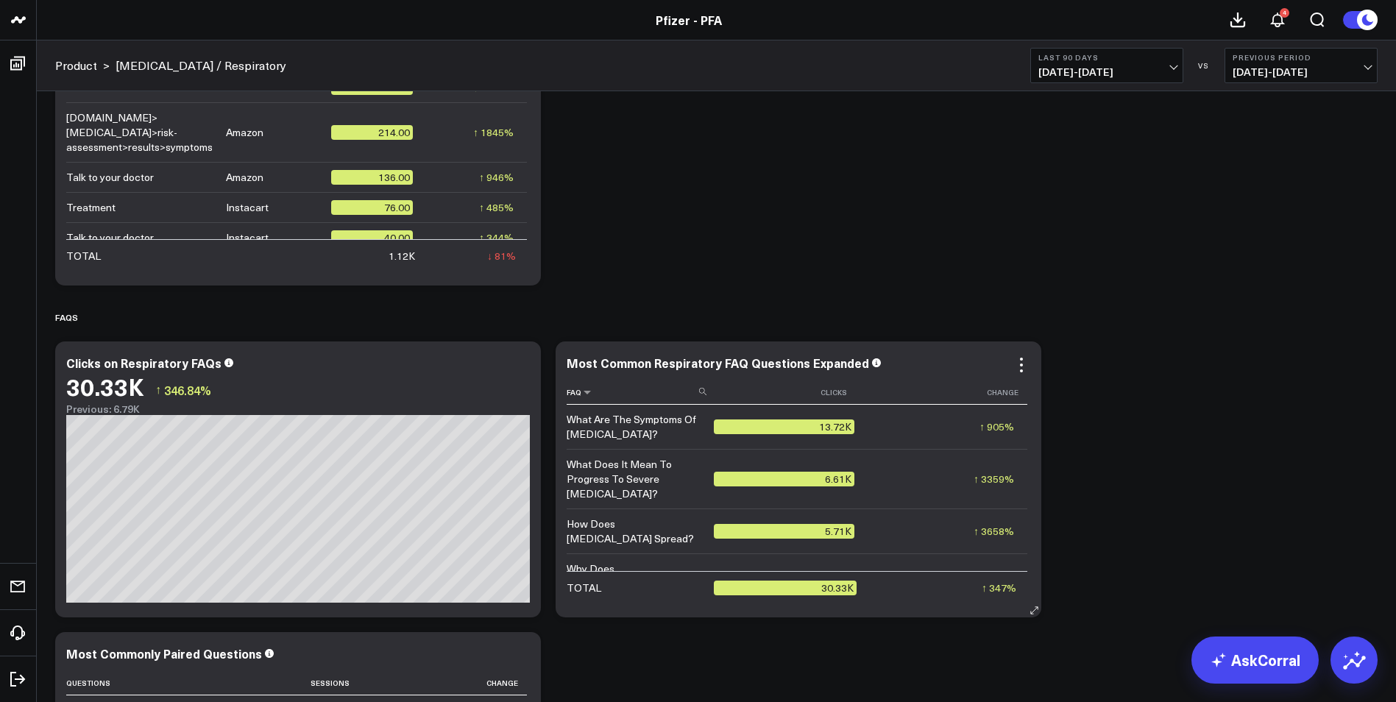  Describe the element at coordinates (164, 654) in the screenshot. I see `div: Most Commonly Paired Questions` at that location.